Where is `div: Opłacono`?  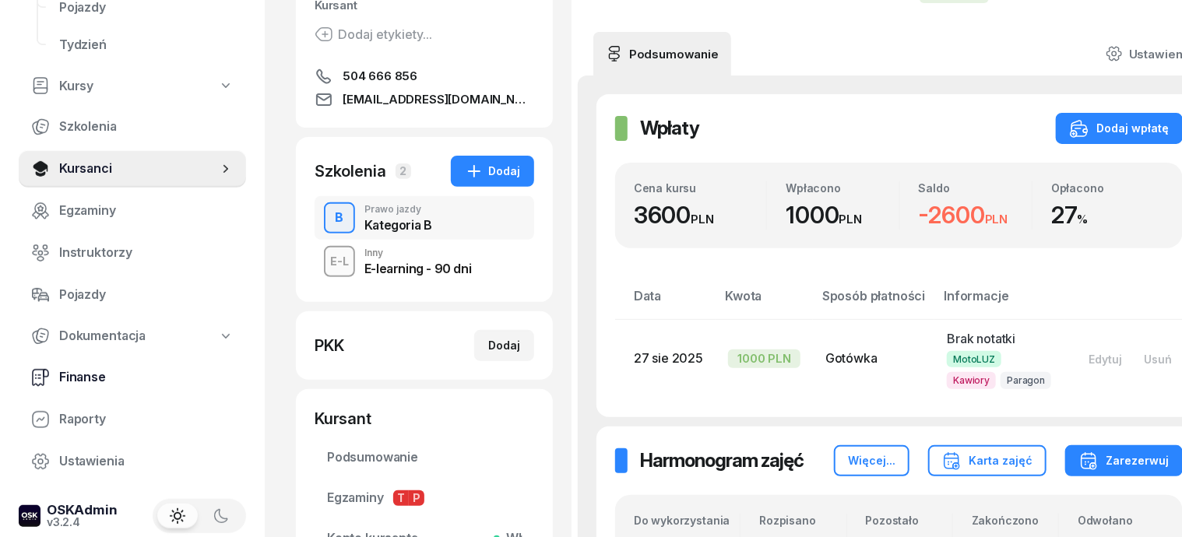
div: Opłacono is located at coordinates (1107, 188).